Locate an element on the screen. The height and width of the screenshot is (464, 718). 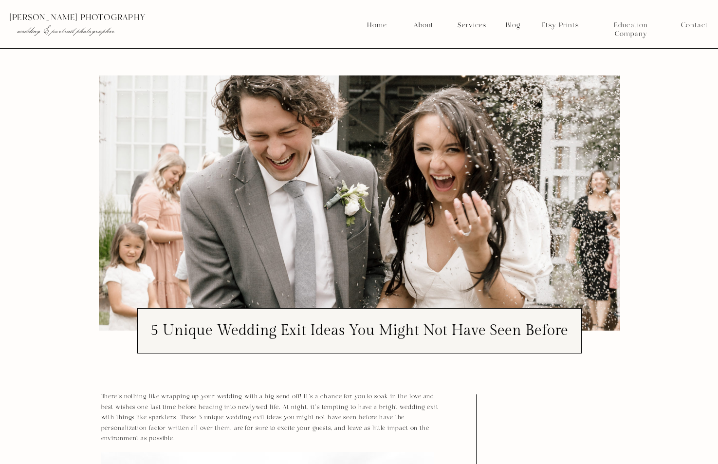
a: Services is located at coordinates (472, 25).